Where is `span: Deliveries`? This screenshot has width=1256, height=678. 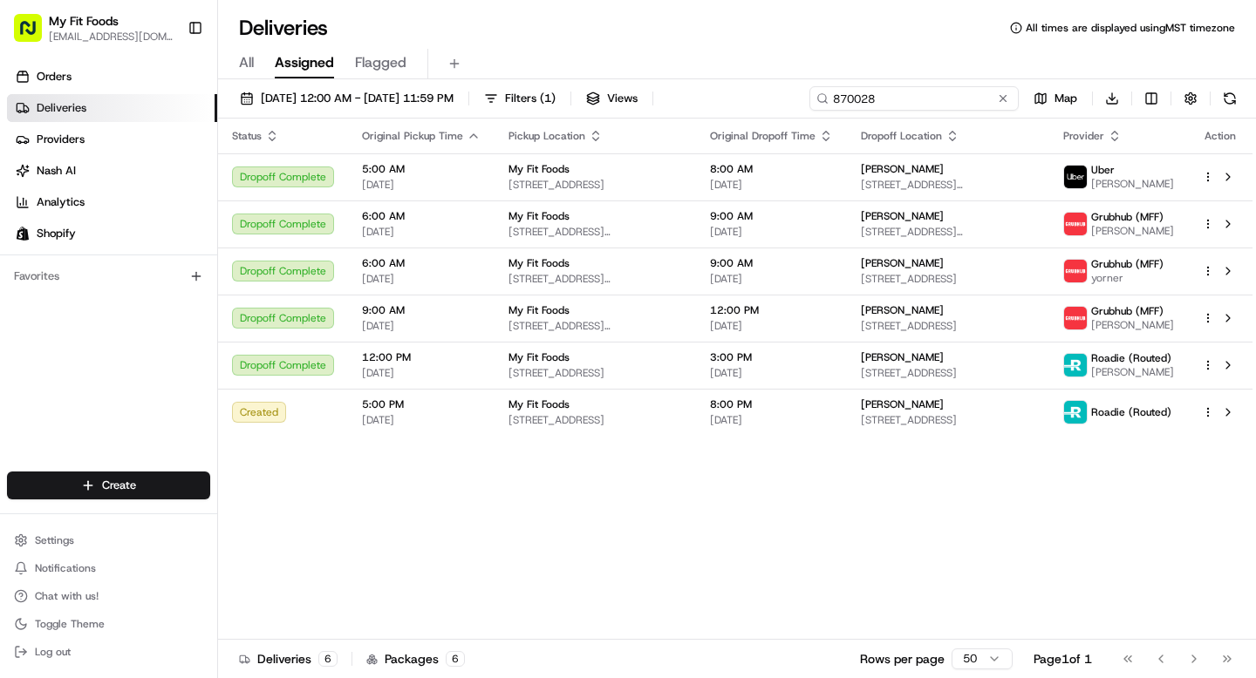 span: Deliveries is located at coordinates (61, 108).